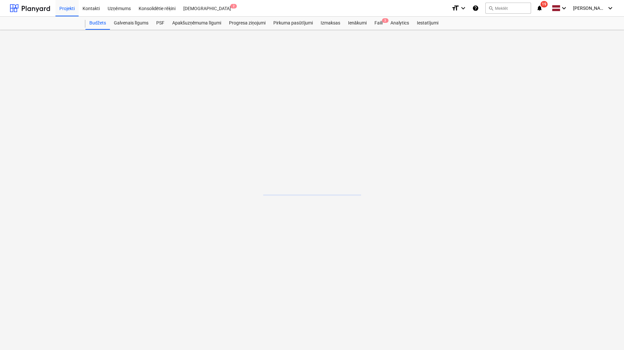 Image resolution: width=624 pixels, height=350 pixels. I want to click on i: notifications, so click(539, 8).